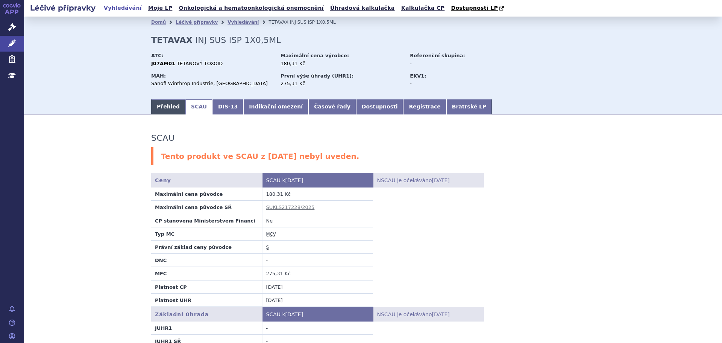  Describe the element at coordinates (418, 76) in the screenshot. I see `strong: EKV1:` at that location.